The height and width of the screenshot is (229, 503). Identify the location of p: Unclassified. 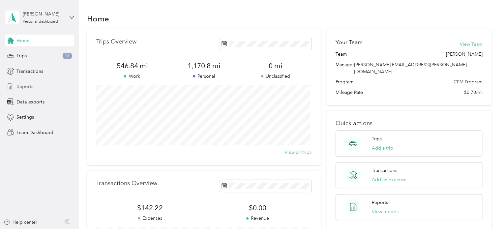
(276, 76).